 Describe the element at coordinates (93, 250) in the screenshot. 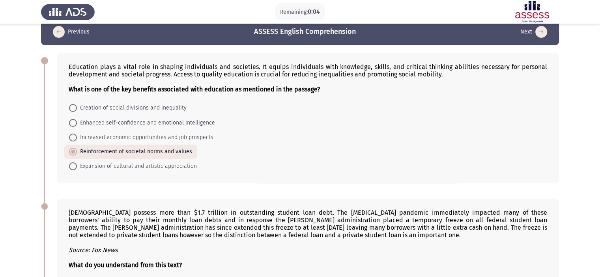

I see `i: Source: Fox News` at that location.